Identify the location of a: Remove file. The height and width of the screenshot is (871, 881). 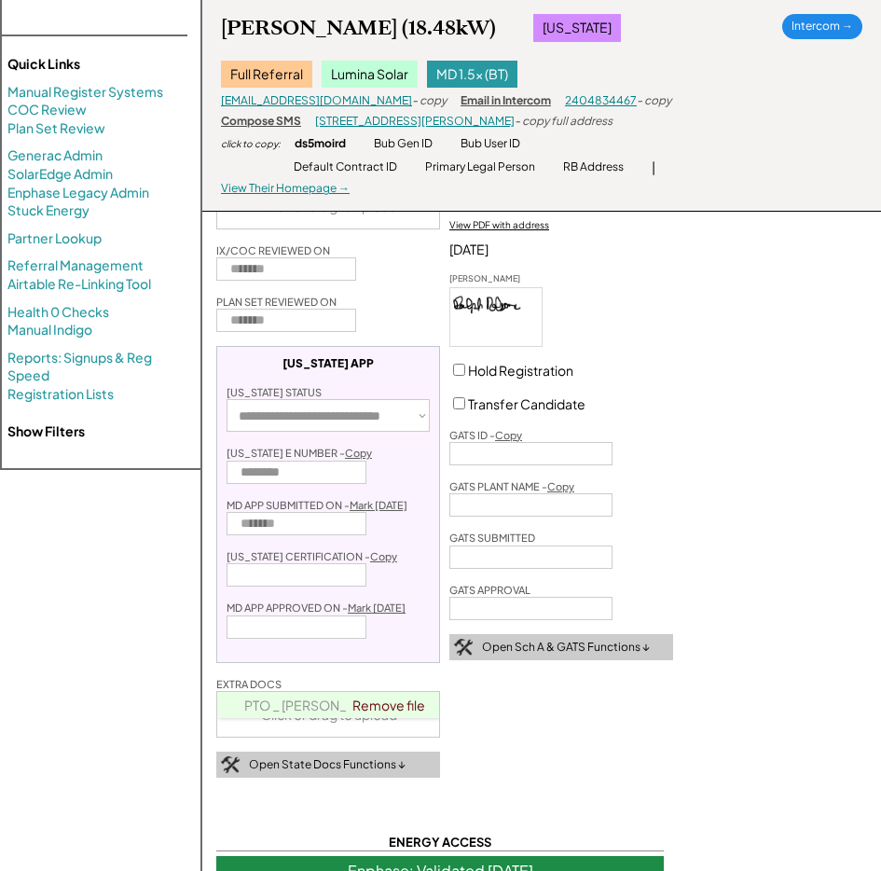
(389, 705).